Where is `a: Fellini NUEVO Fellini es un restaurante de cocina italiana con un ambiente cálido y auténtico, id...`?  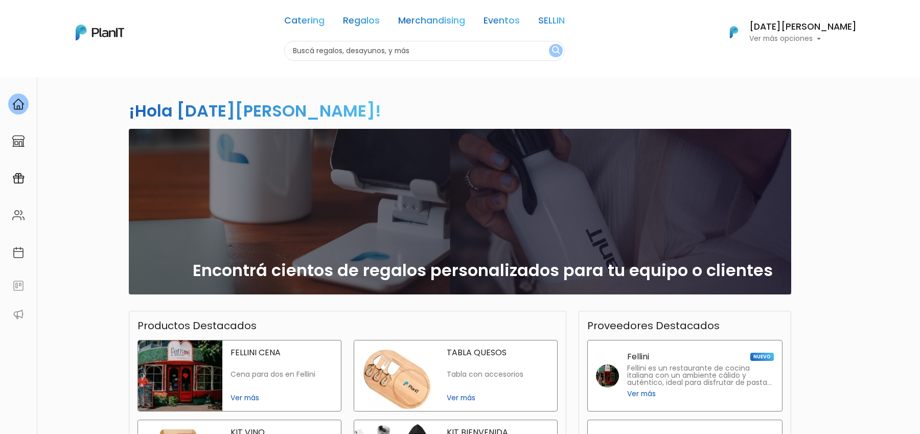 a: Fellini NUEVO Fellini es un restaurante de cocina italiana con un ambiente cálido y auténtico, id... is located at coordinates (685, 376).